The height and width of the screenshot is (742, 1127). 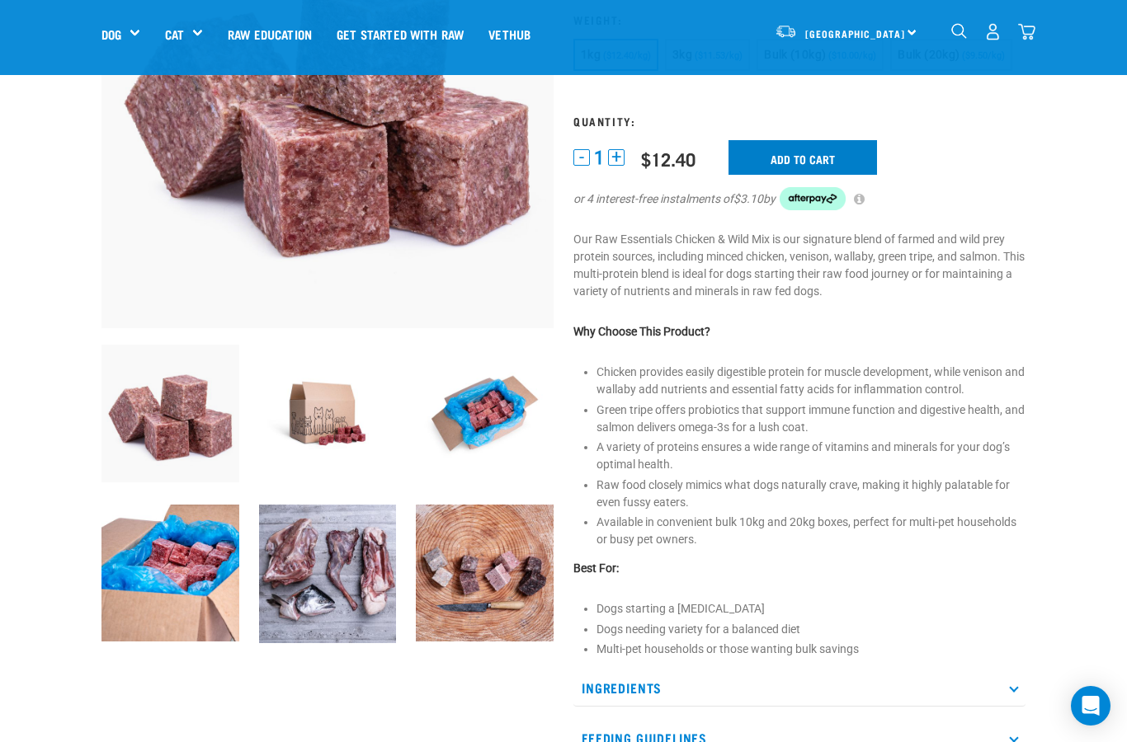 I want to click on div: $12.40, so click(x=668, y=158).